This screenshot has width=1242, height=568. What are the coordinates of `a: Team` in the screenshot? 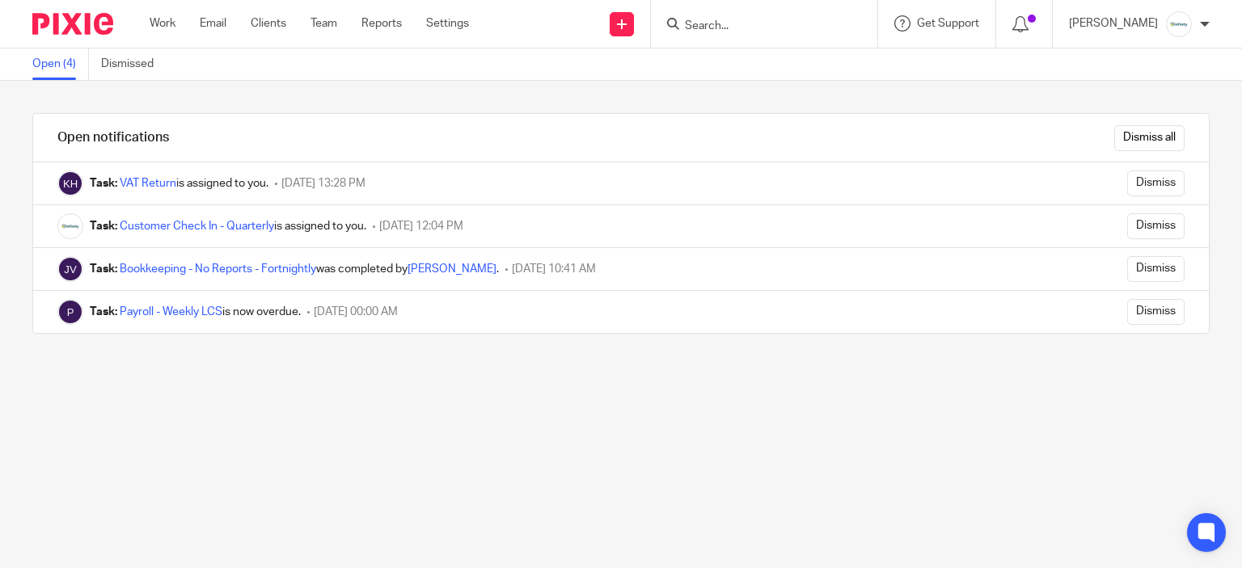 It's located at (323, 23).